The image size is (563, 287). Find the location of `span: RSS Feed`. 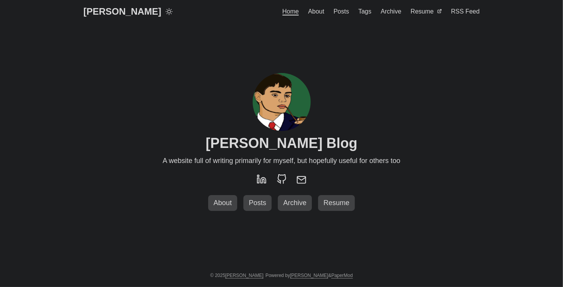

span: RSS Feed is located at coordinates (465, 11).